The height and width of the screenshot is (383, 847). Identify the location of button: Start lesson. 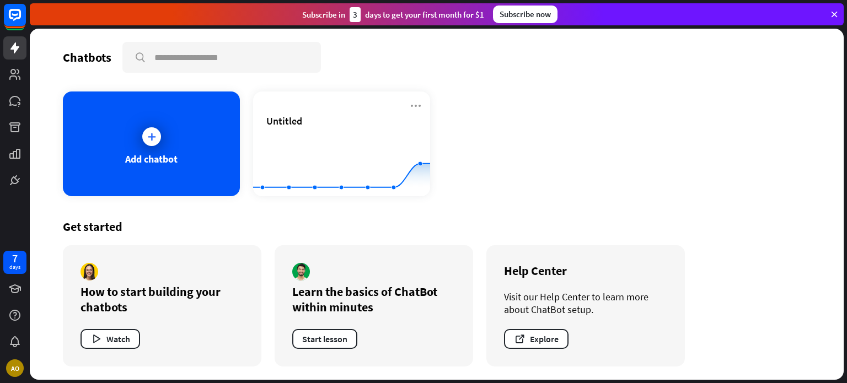
(325, 339).